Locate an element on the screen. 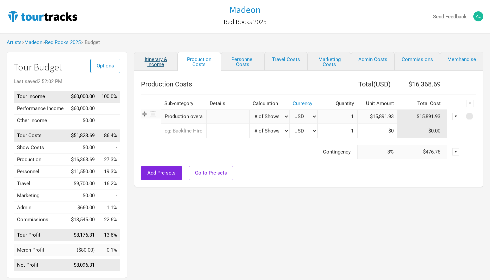  td: Performance Income is located at coordinates (40, 108).